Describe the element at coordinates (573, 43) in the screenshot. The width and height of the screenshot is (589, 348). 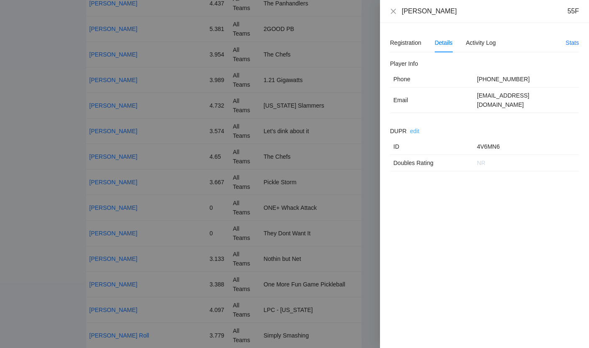
I see `a: Stats` at that location.